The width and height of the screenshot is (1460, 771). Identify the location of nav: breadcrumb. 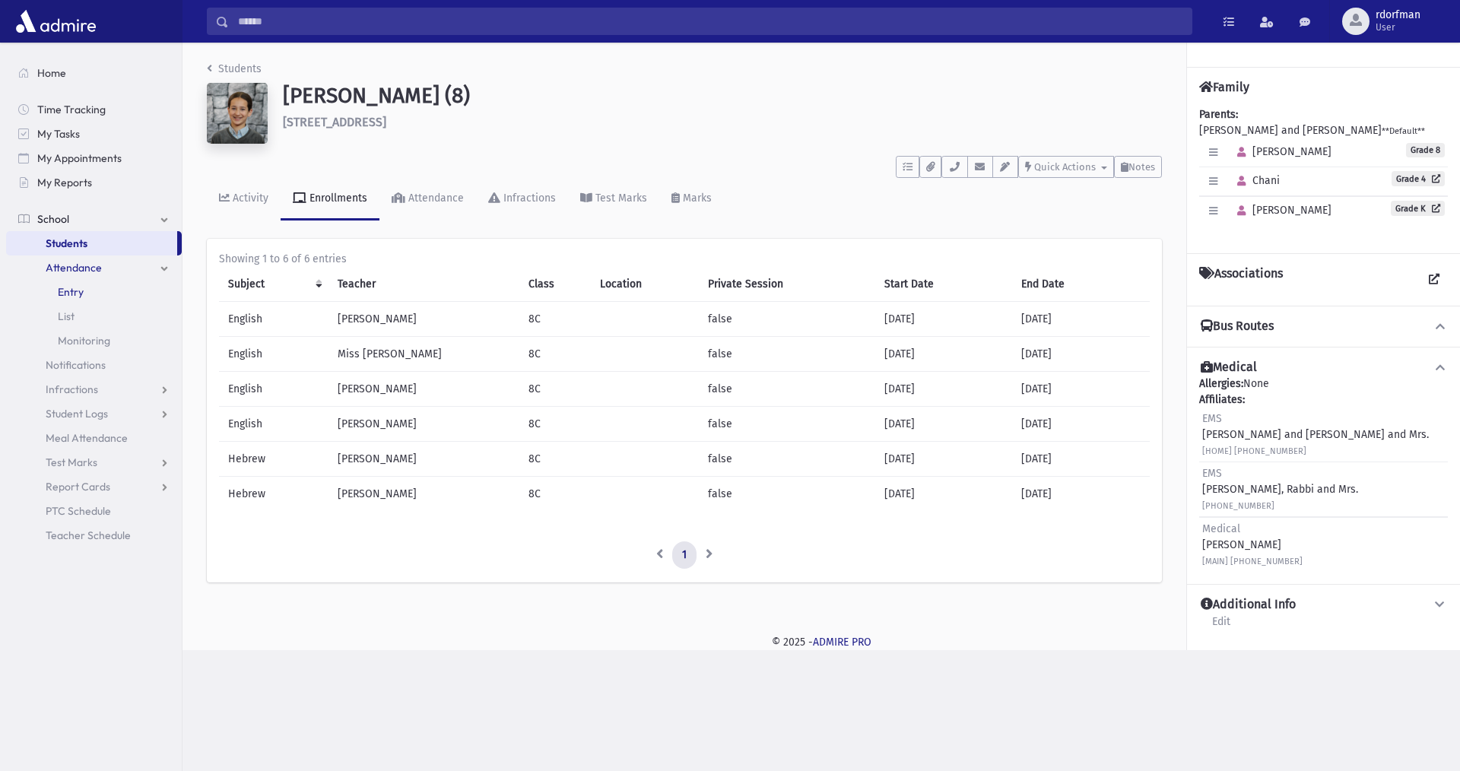
(234, 71).